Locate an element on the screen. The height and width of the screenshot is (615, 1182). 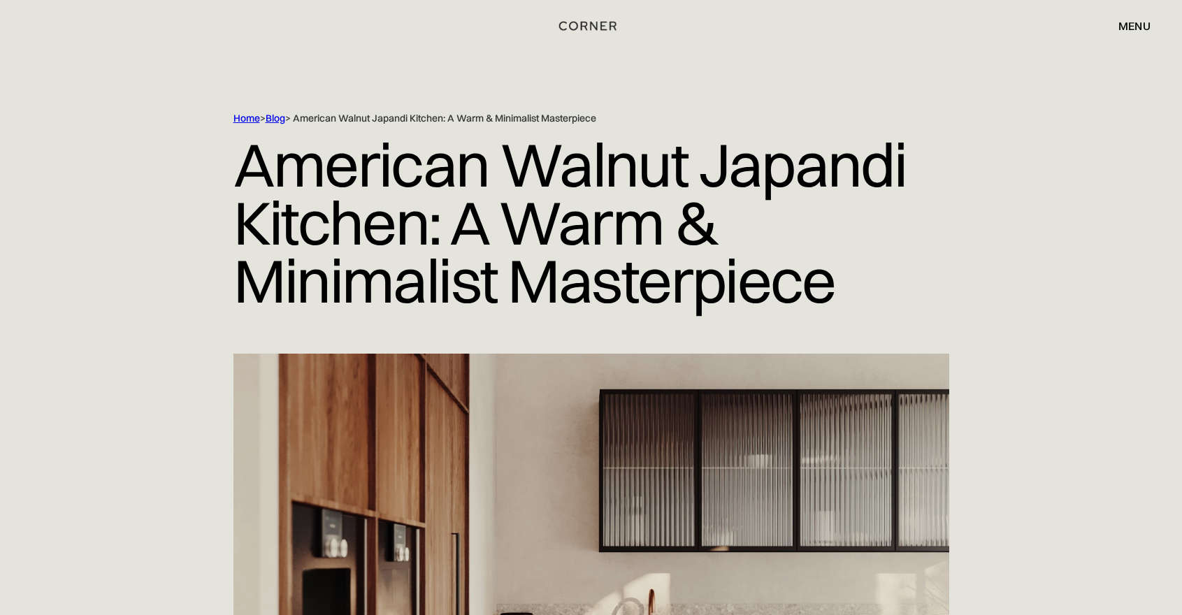
a: home is located at coordinates (591, 26).